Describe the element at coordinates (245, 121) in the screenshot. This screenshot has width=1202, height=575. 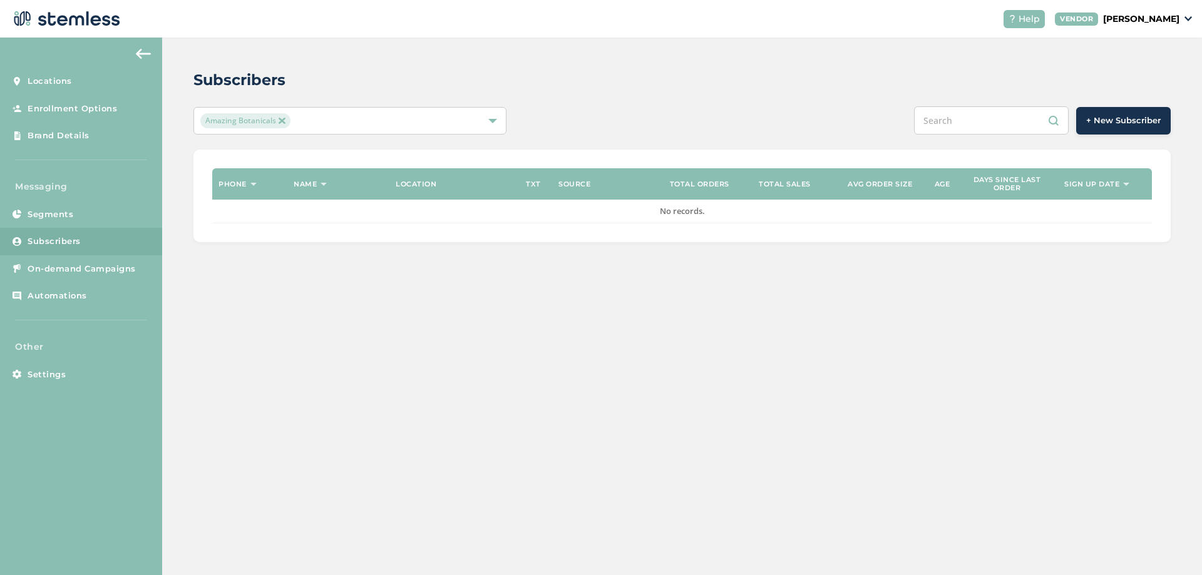
I see `span: Amazing Botanicals` at that location.